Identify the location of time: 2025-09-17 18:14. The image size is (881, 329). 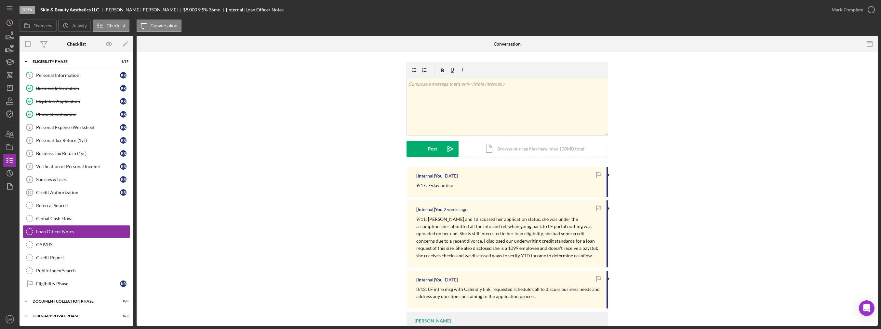
(451, 176).